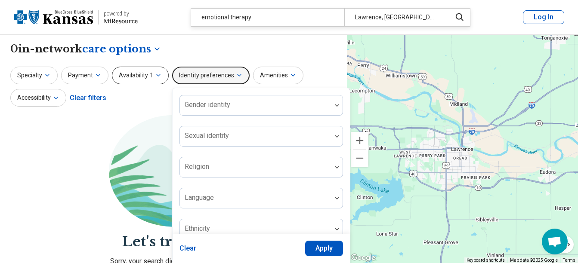 This screenshot has width=578, height=263. I want to click on label: Gender identity, so click(207, 105).